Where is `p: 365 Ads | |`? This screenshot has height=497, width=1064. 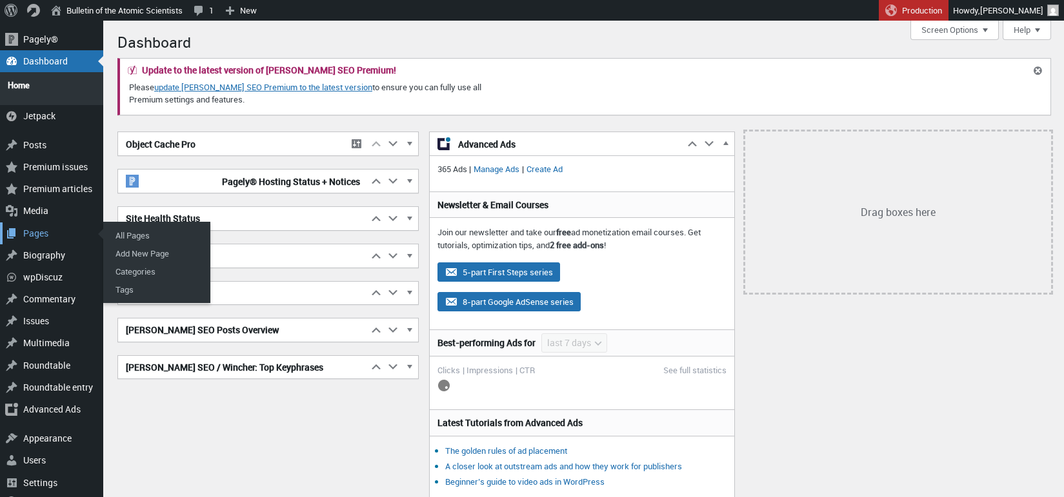
p: 365 Ads | | is located at coordinates (582, 170).